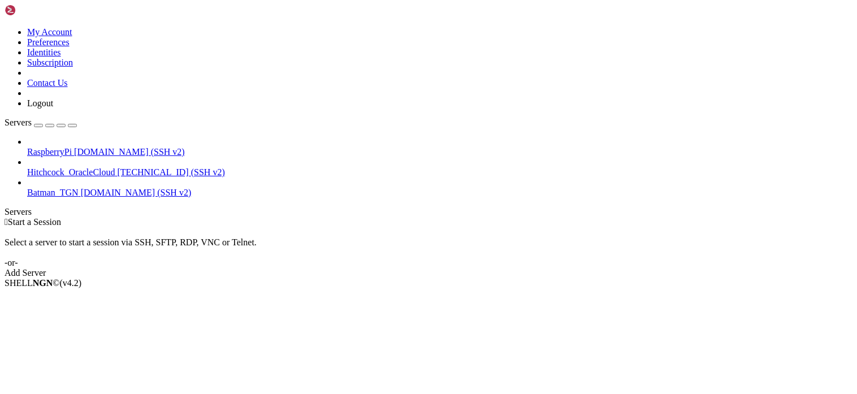 The width and height of the screenshot is (857, 394). What do you see at coordinates (429, 248) in the screenshot?
I see `div: Select a server to start a session via SSH, SFTP, RDP, VNC or Telnet. -or-` at bounding box center [429, 248].